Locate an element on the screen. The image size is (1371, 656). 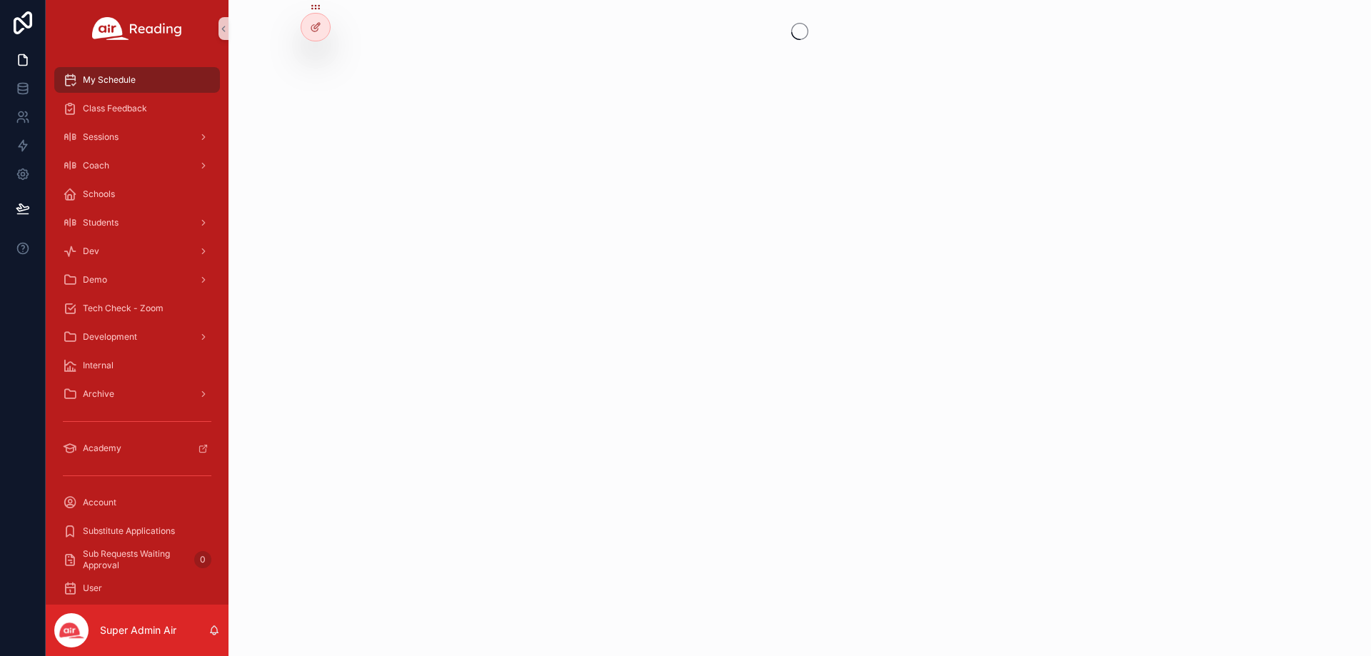
a: Dev is located at coordinates (137, 251).